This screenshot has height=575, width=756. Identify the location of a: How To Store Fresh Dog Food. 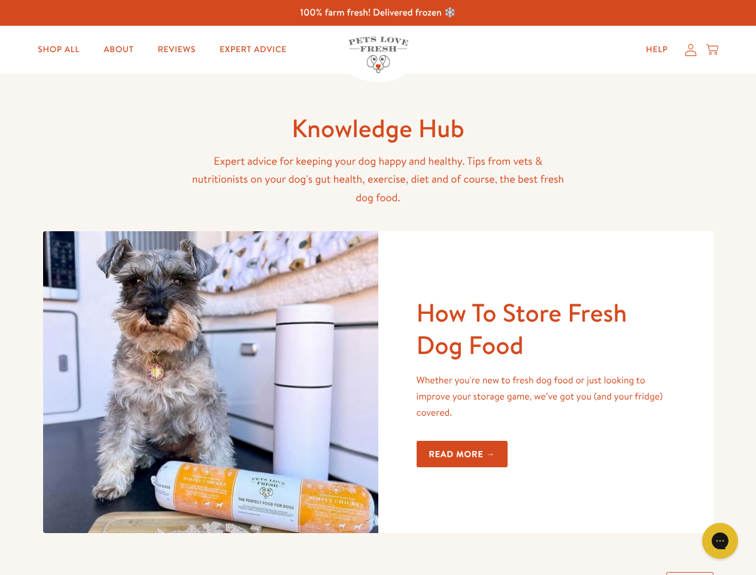
(522, 329).